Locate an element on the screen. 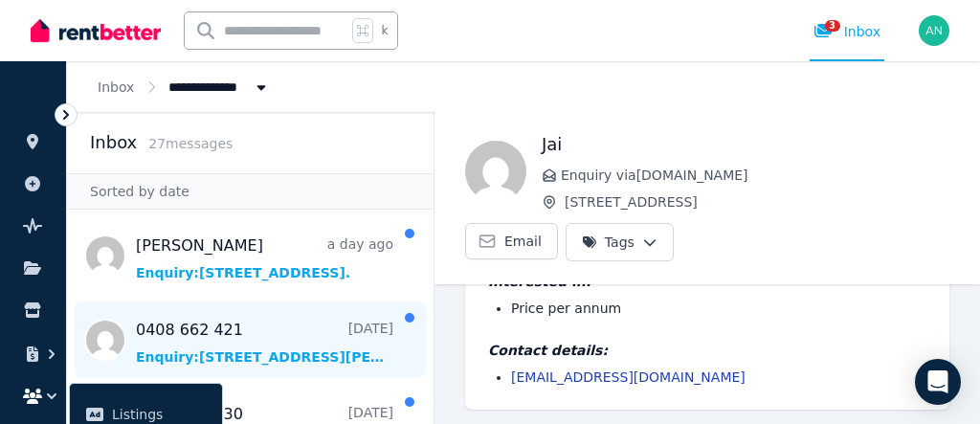  img: ant.clay99@gmail.com is located at coordinates (934, 31).